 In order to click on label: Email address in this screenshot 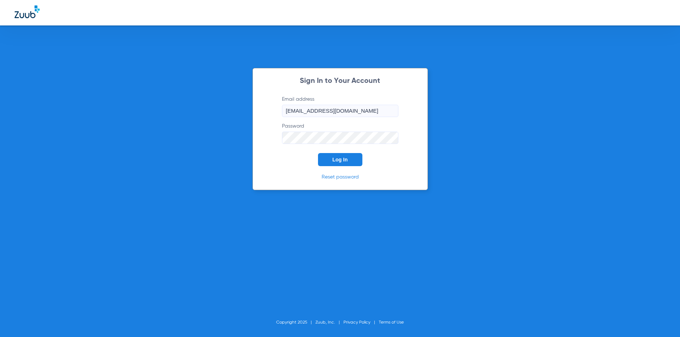, I will do `click(340, 106)`.